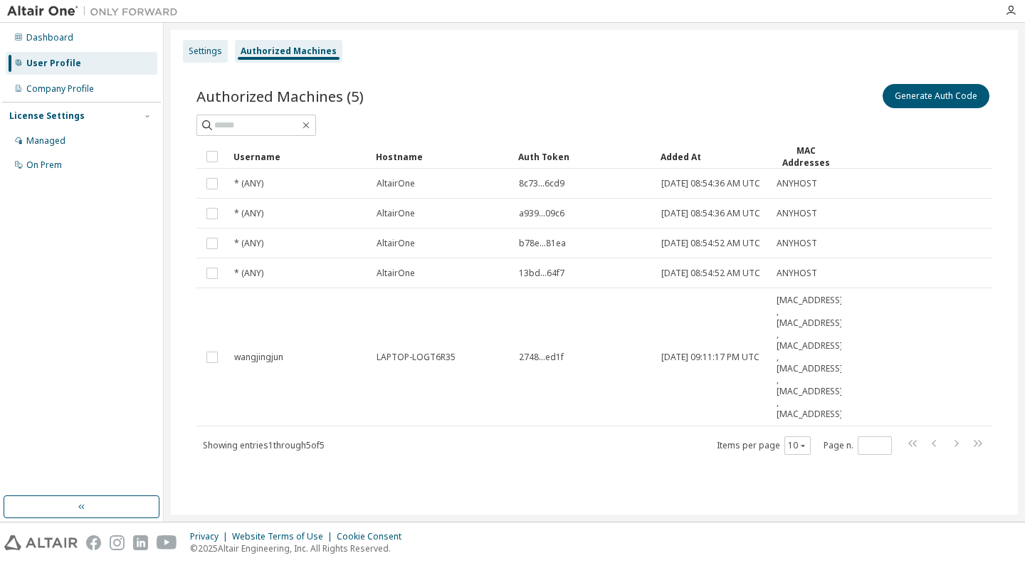 The image size is (1025, 563). I want to click on img: Altair One, so click(96, 11).